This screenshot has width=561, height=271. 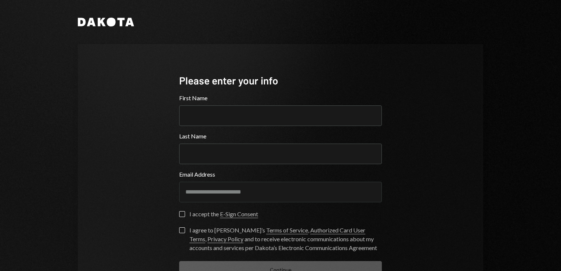 I want to click on label: Email Address, so click(x=280, y=174).